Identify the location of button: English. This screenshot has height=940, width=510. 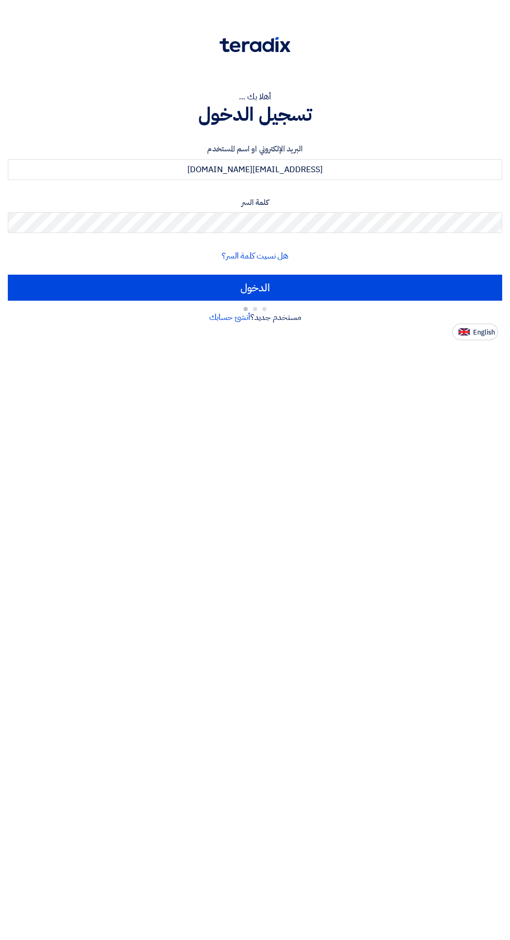
(475, 332).